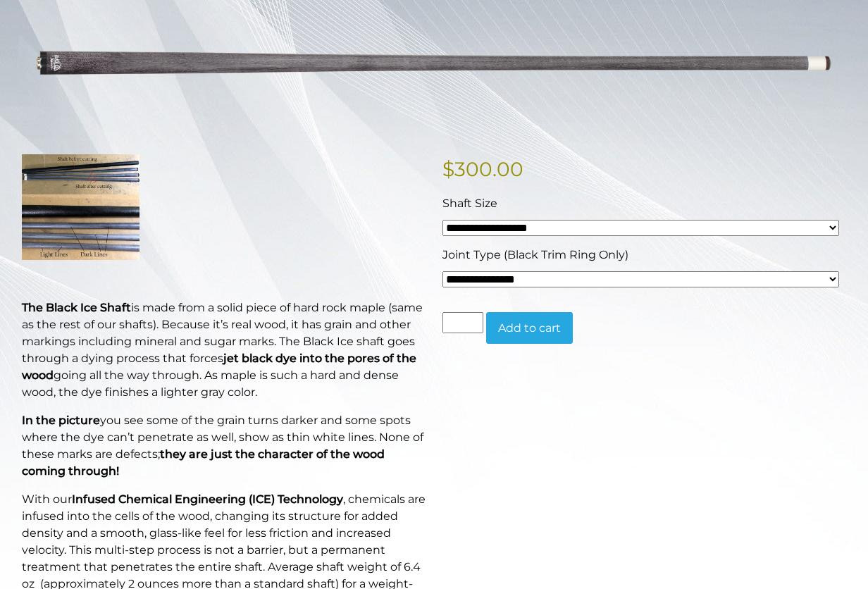 This screenshot has height=589, width=868. What do you see at coordinates (463, 323) in the screenshot?
I see `input: Product quantity` at bounding box center [463, 323].